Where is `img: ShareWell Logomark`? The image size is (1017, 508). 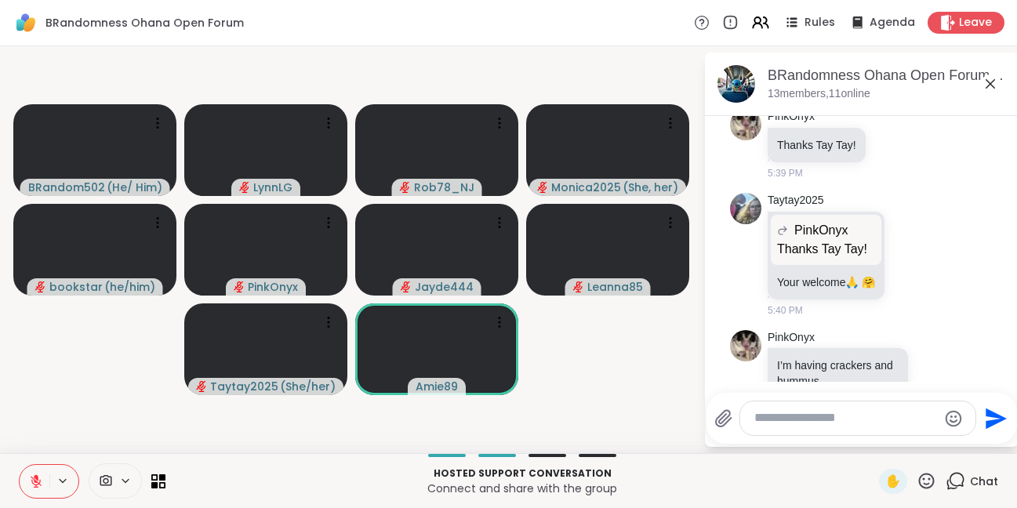 img: ShareWell Logomark is located at coordinates (26, 23).